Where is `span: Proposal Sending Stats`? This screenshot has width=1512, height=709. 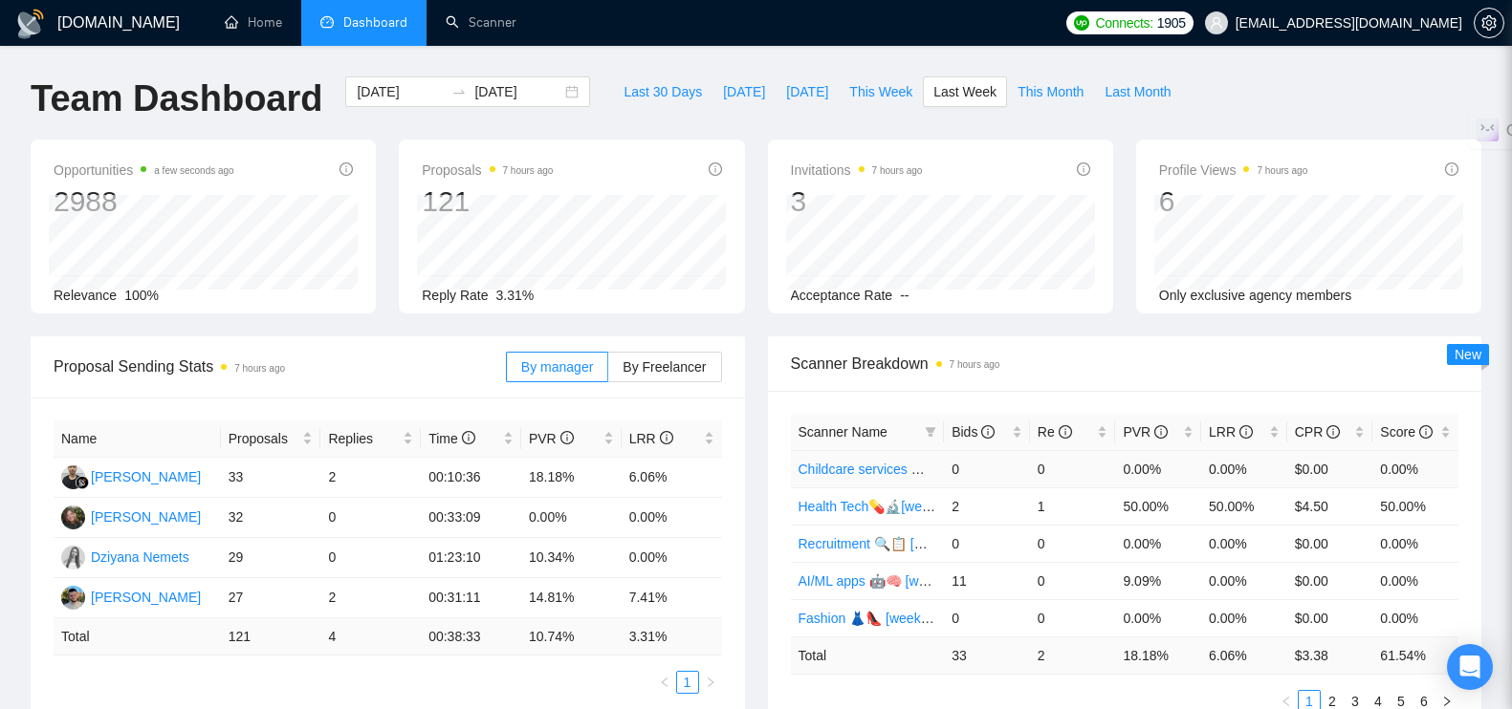
span: Proposal Sending Stats is located at coordinates (279, 366).